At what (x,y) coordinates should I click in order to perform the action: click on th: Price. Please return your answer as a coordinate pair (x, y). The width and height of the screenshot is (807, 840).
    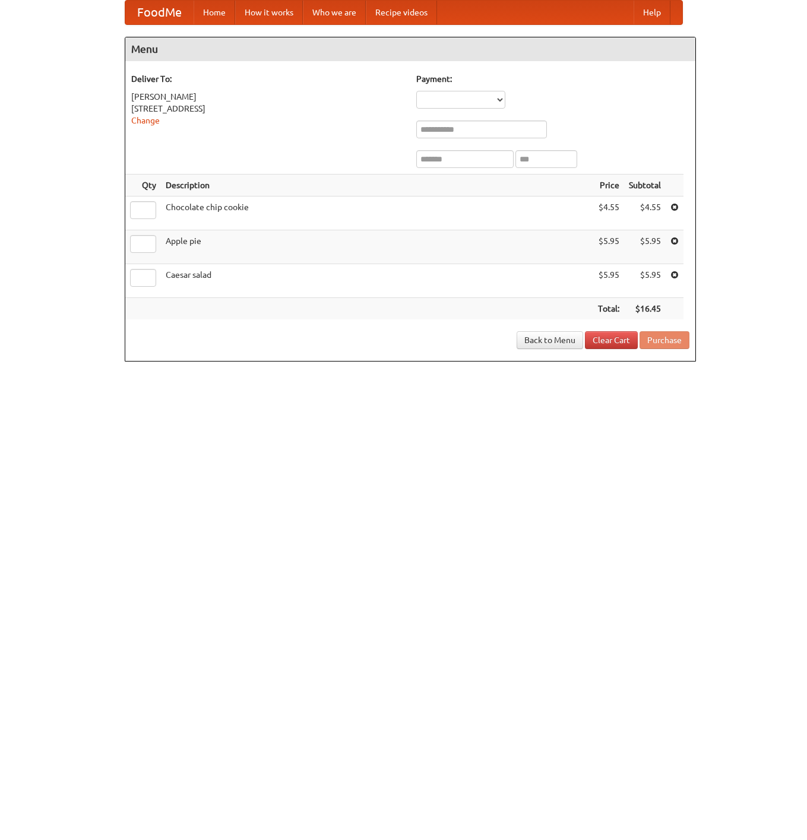
    Looking at the image, I should click on (609, 185).